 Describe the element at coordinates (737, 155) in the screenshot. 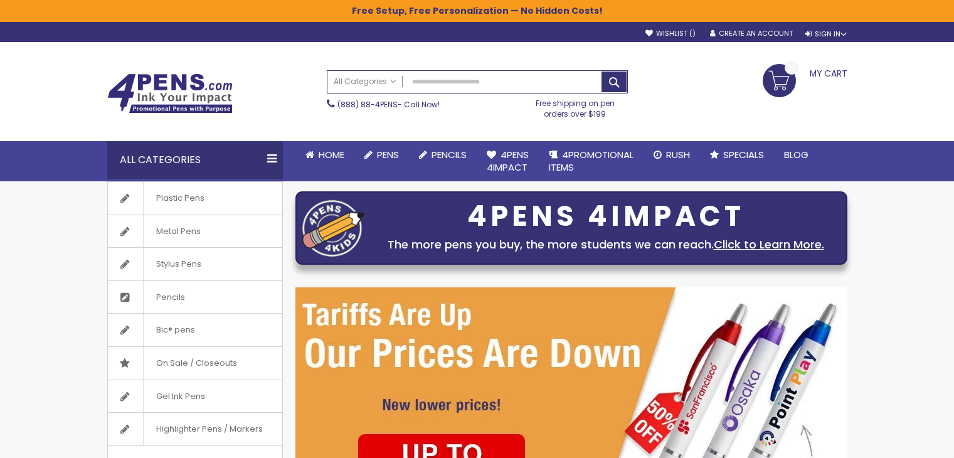

I see `a: Specials` at that location.